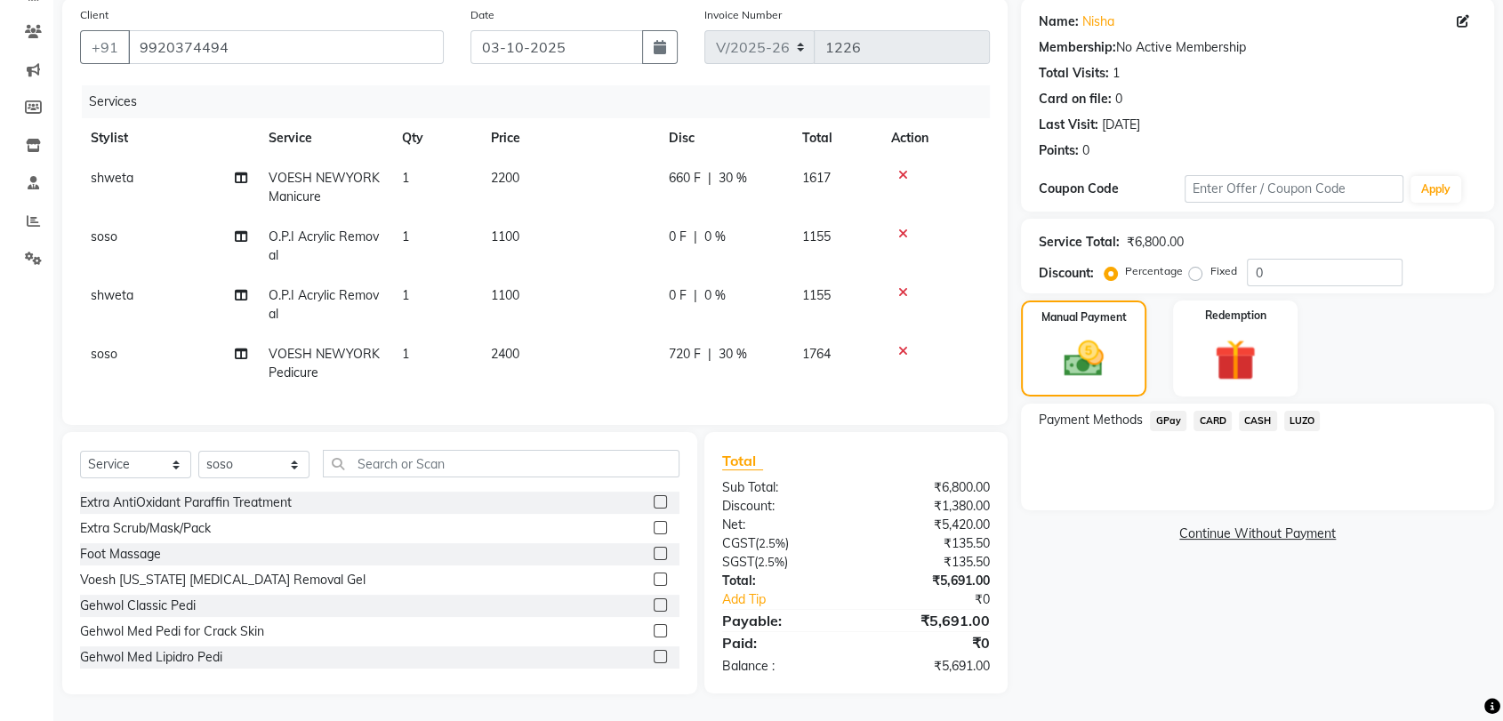 This screenshot has height=721, width=1503. What do you see at coordinates (738, 562) in the screenshot?
I see `span: SGST` at bounding box center [738, 562].